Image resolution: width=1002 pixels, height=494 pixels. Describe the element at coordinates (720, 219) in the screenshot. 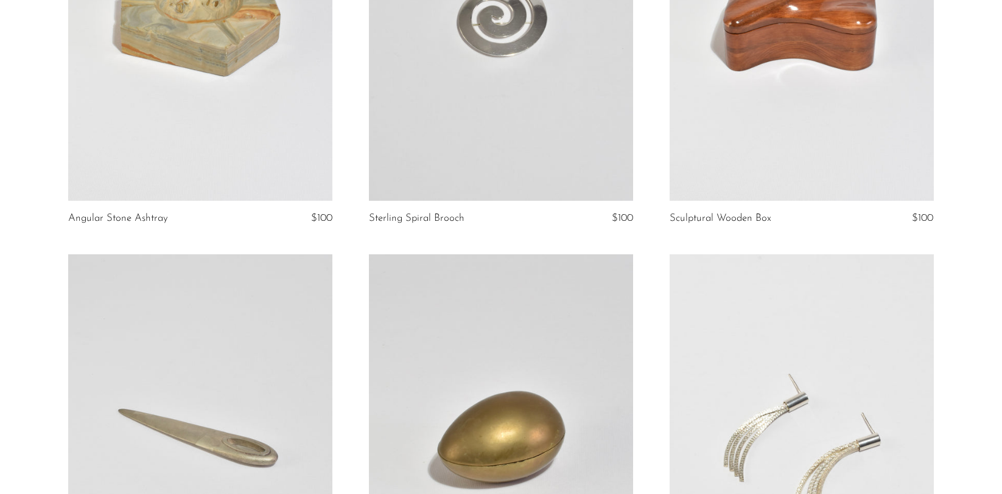

I see `a: Sculptural Wooden Box` at that location.